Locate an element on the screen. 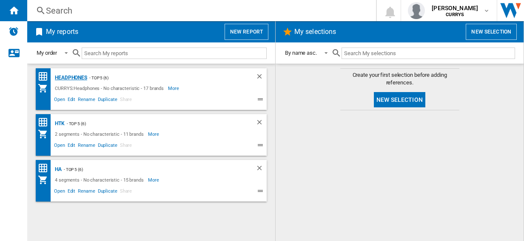 The height and width of the screenshot is (241, 524). div: CURRYS:Headphones - No characteristic - 17 brands is located at coordinates (110, 88).